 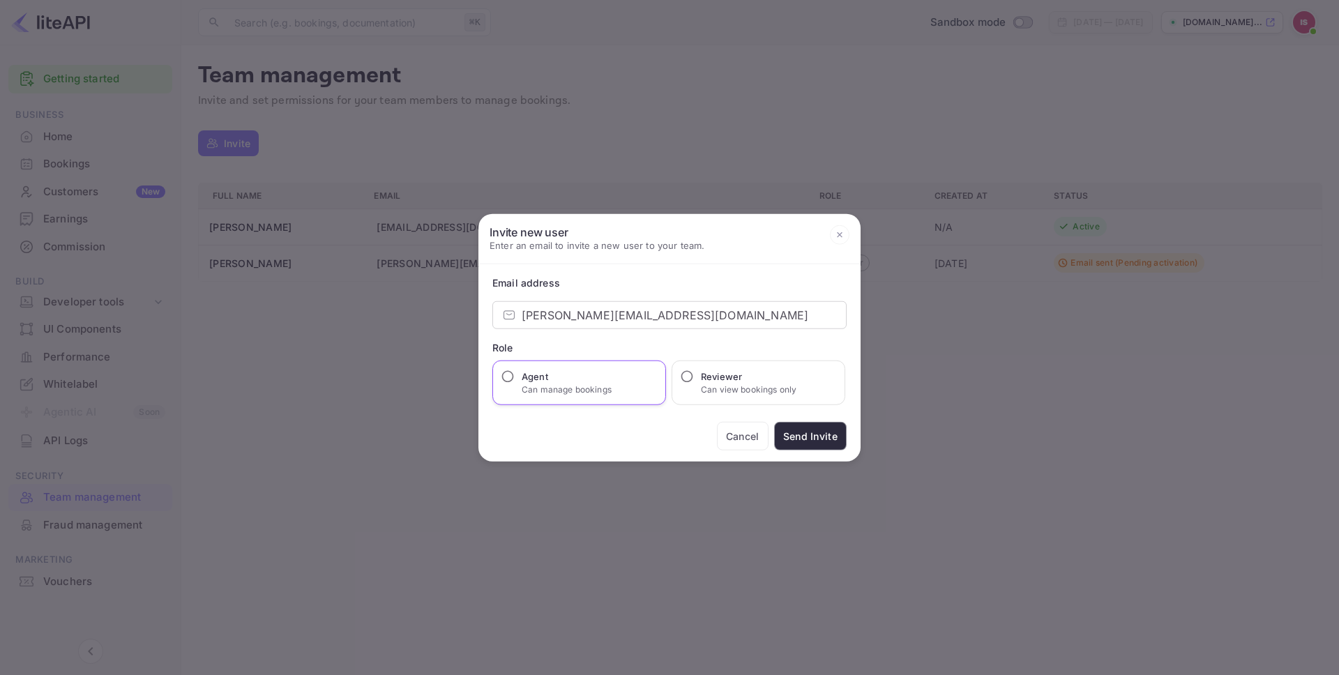 What do you see at coordinates (684, 315) in the screenshot?
I see `input: example@nuitee.com` at bounding box center [684, 315].